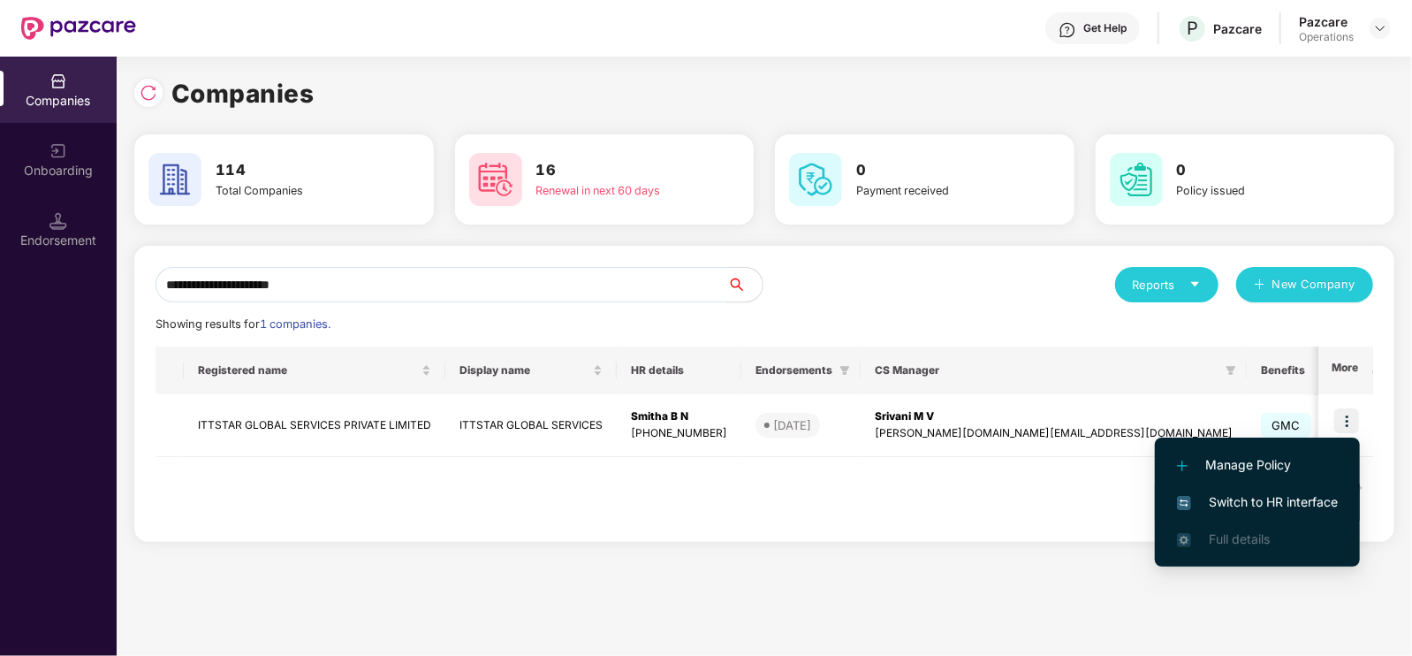  What do you see at coordinates (148, 93) in the screenshot?
I see `img: svg+xml;base64,PHN2ZyBpZD0iUmVsb2FkLTMyeDMyIiB4bWxucz0iaHR0cDovL3d3dy53My5vcmcvMjAwMC9zdmciIHdpZH...` at bounding box center [148, 93].